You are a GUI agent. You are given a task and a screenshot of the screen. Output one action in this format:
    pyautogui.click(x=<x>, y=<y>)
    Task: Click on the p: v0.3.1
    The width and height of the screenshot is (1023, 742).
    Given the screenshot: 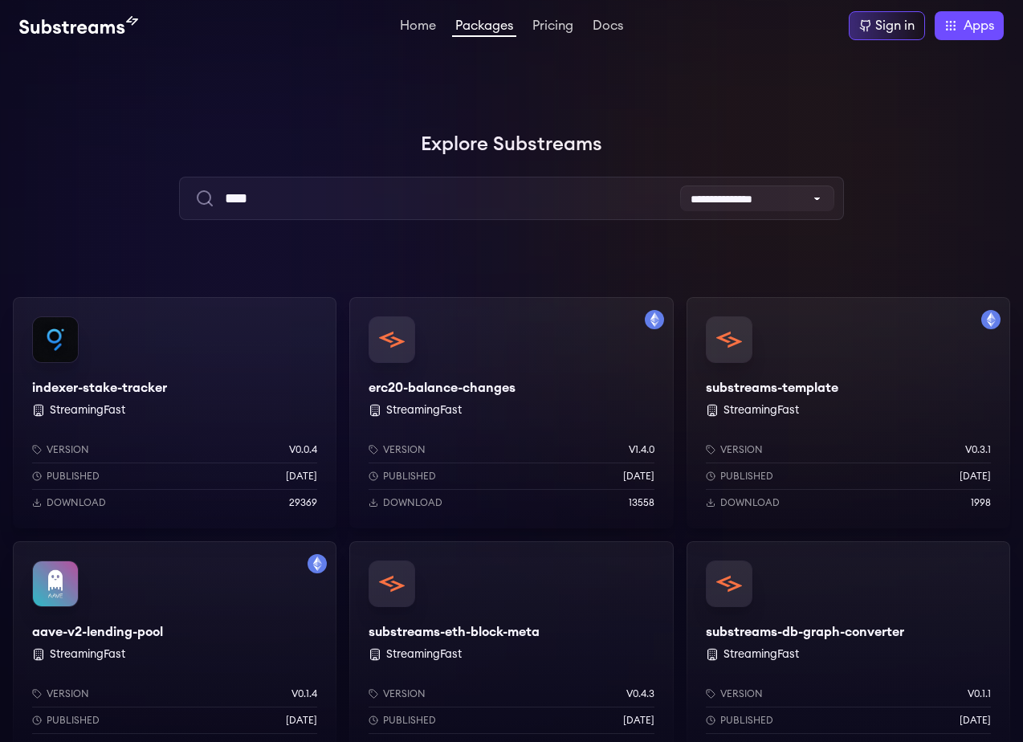 What is the action you would take?
    pyautogui.click(x=979, y=450)
    